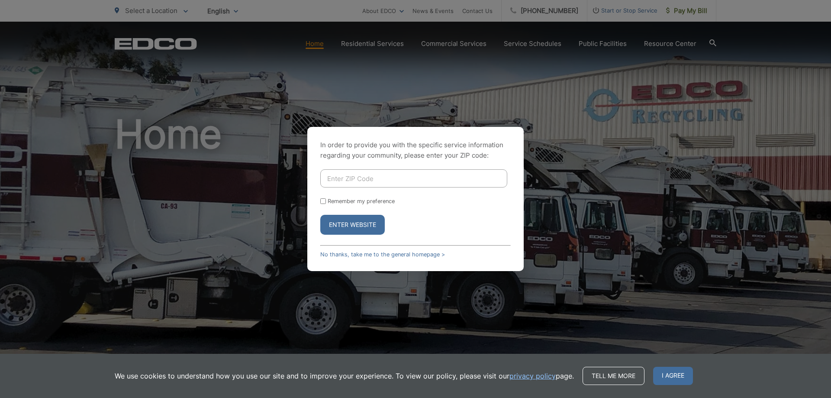 The height and width of the screenshot is (398, 831). What do you see at coordinates (416, 150) in the screenshot?
I see `p: In order to provide you with the specific service information regarding your community, please en...` at bounding box center [416, 150].